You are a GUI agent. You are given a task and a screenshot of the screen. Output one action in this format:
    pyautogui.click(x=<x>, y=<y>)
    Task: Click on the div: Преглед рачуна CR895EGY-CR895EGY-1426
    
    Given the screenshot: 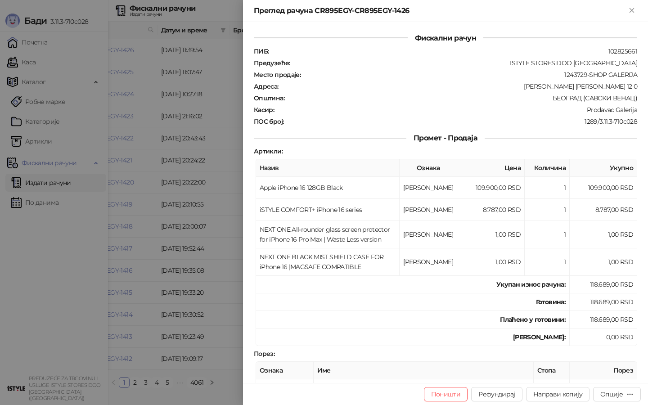 What is the action you would take?
    pyautogui.click(x=440, y=11)
    